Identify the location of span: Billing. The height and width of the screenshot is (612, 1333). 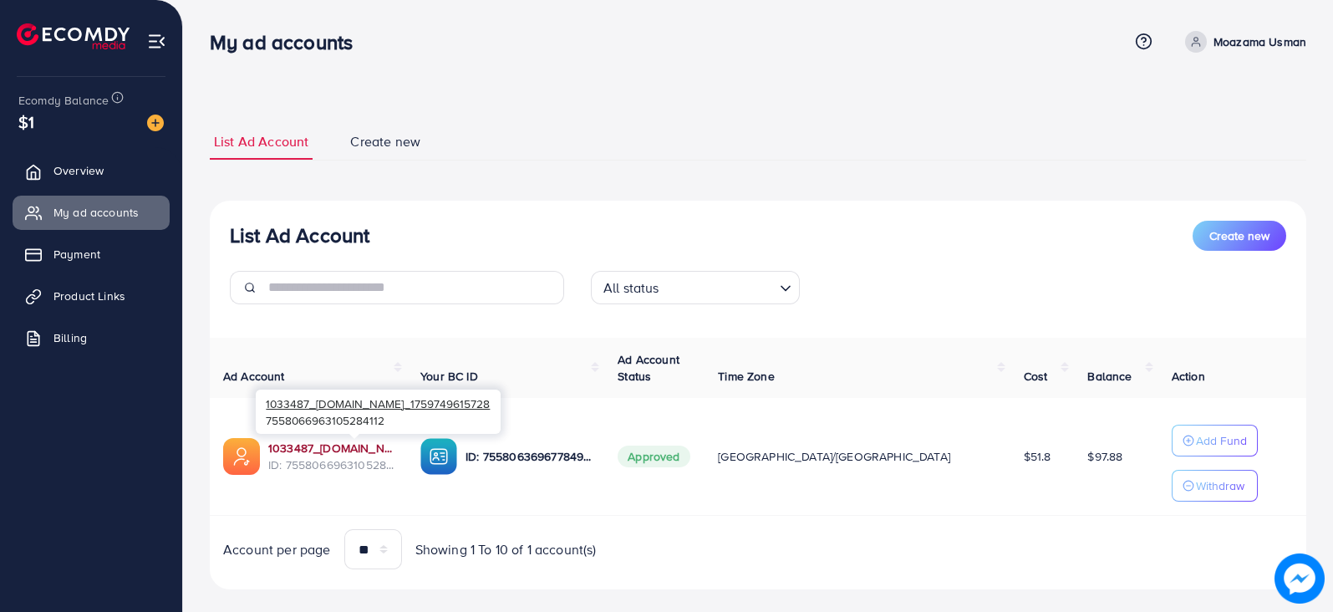
(70, 338).